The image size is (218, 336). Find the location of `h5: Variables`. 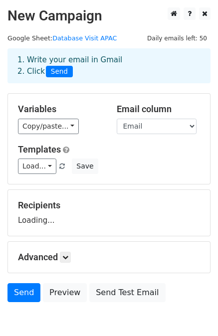

h5: Variables is located at coordinates (60, 109).